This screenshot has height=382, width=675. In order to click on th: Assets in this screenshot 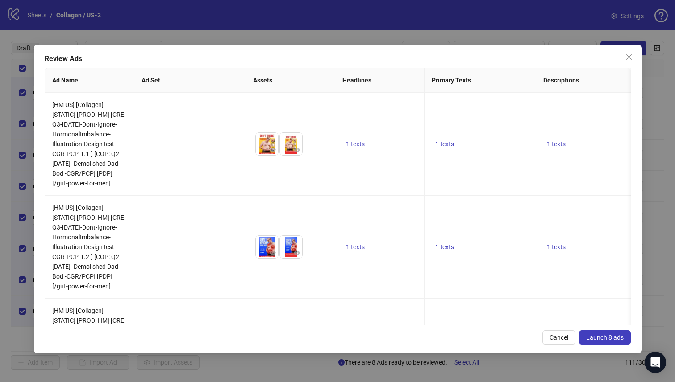, I will do `click(290, 80)`.